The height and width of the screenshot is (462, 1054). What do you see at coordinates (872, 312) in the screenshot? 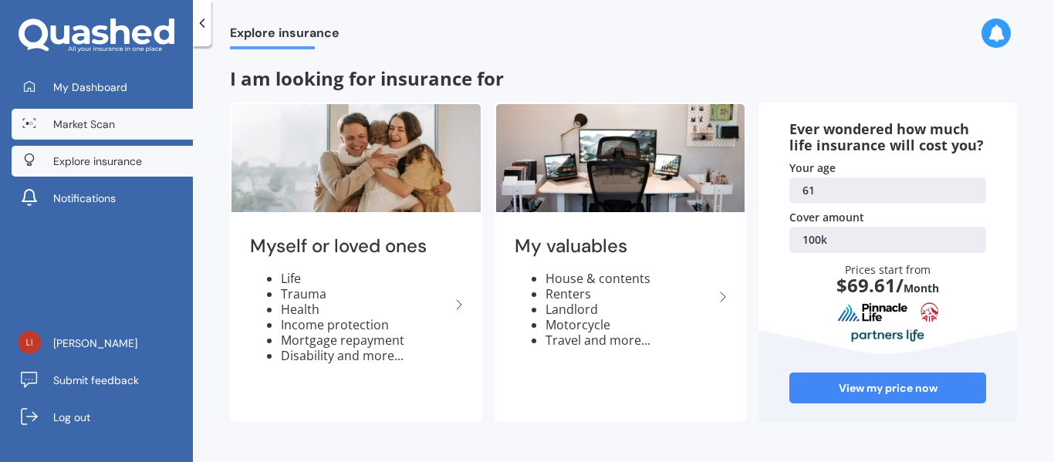
I see `img: pinnacle` at bounding box center [872, 312].